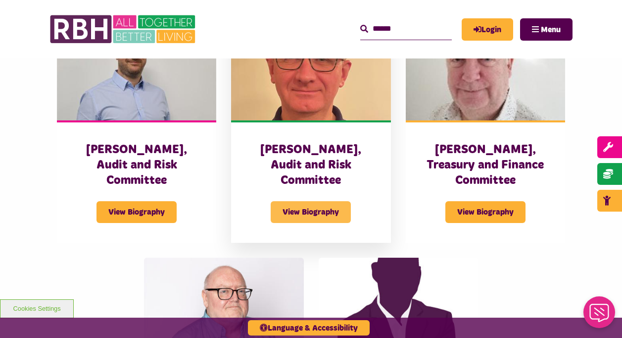 This screenshot has height=338, width=622. I want to click on span: Menu, so click(551, 30).